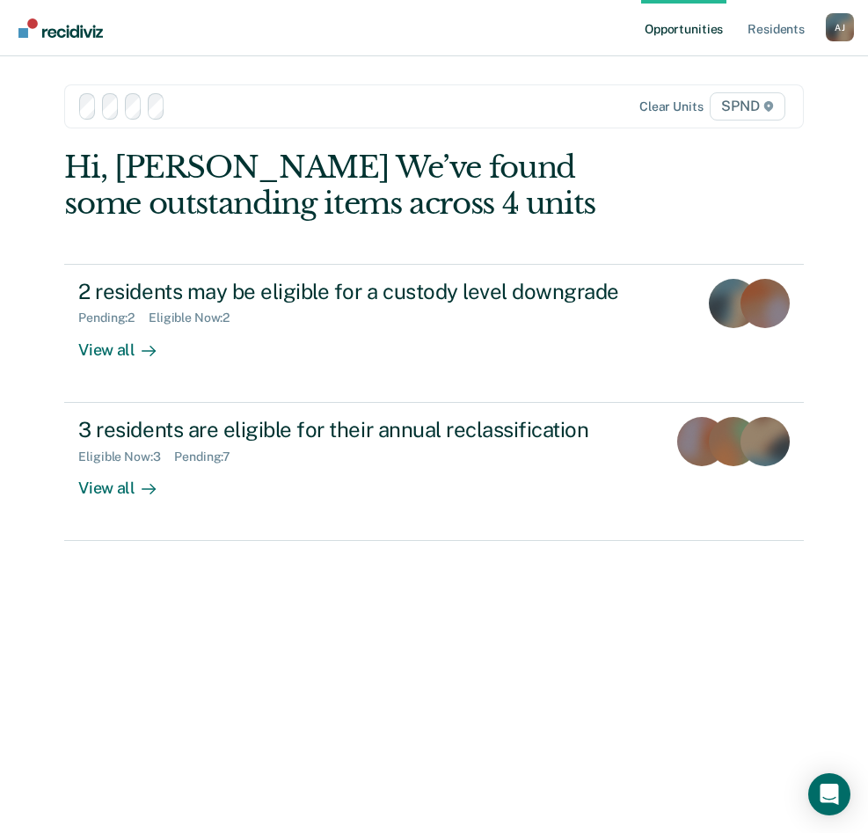 This screenshot has width=868, height=833. What do you see at coordinates (365, 429) in the screenshot?
I see `div: 3 residents are eligible for their annual reclassification` at bounding box center [365, 429].